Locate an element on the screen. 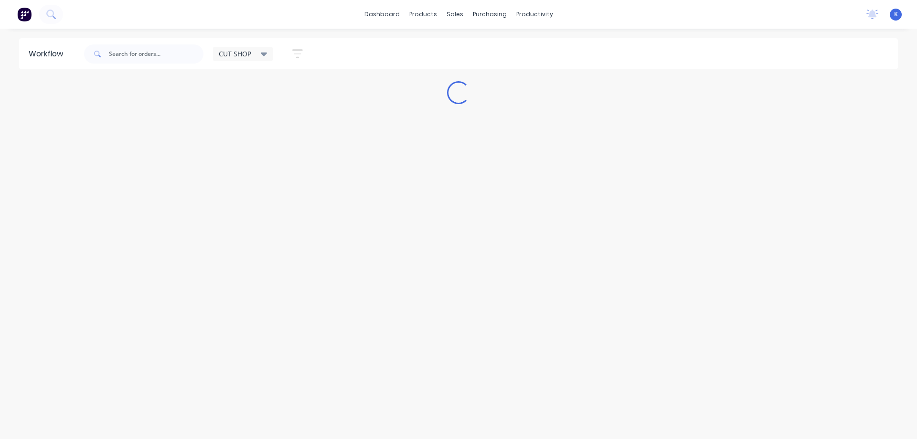  span: CUT SHOP is located at coordinates (235, 53).